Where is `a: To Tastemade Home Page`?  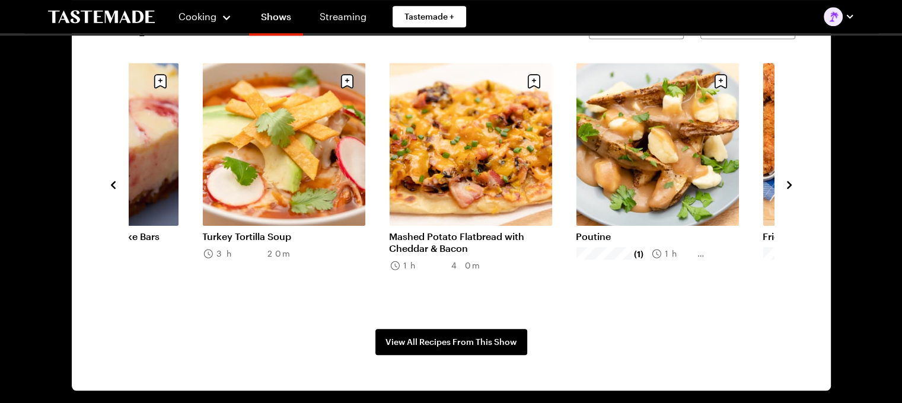 a: To Tastemade Home Page is located at coordinates (101, 17).